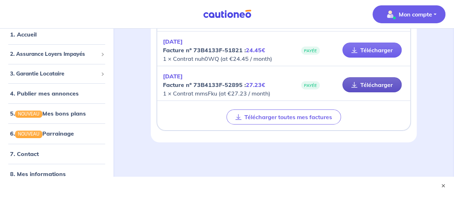 The image size is (454, 200). What do you see at coordinates (415, 14) in the screenshot?
I see `p: Mon compte` at bounding box center [415, 14].